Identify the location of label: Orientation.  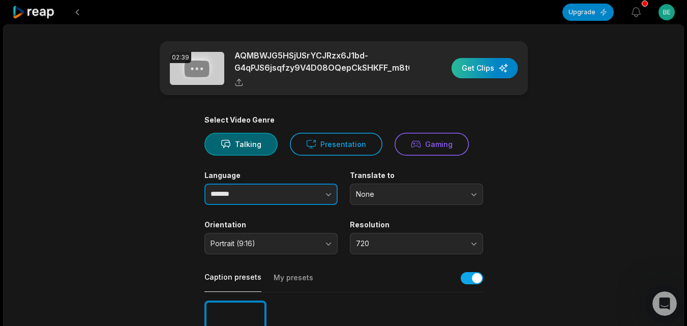
(271, 225).